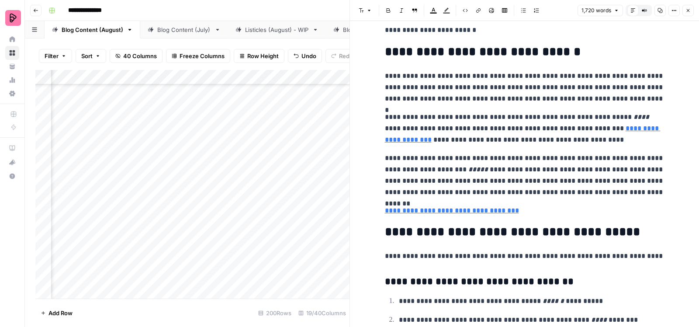 The image size is (699, 327). Describe the element at coordinates (12, 18) in the screenshot. I see `button: Workspace: Preply` at that location.